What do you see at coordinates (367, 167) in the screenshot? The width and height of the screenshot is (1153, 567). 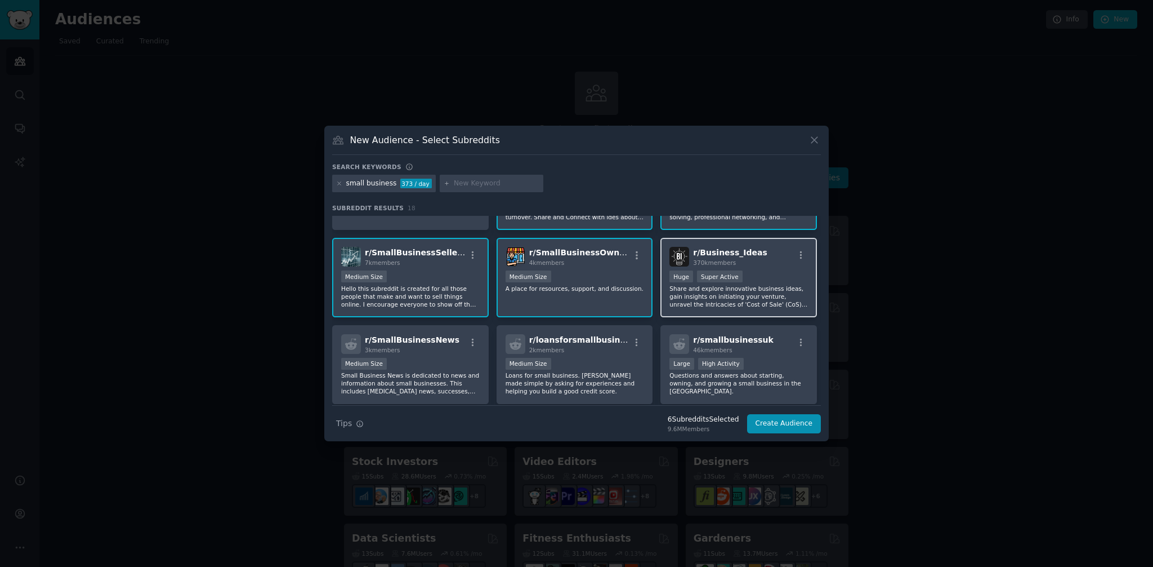 I see `h3: Search keywords` at bounding box center [367, 167].